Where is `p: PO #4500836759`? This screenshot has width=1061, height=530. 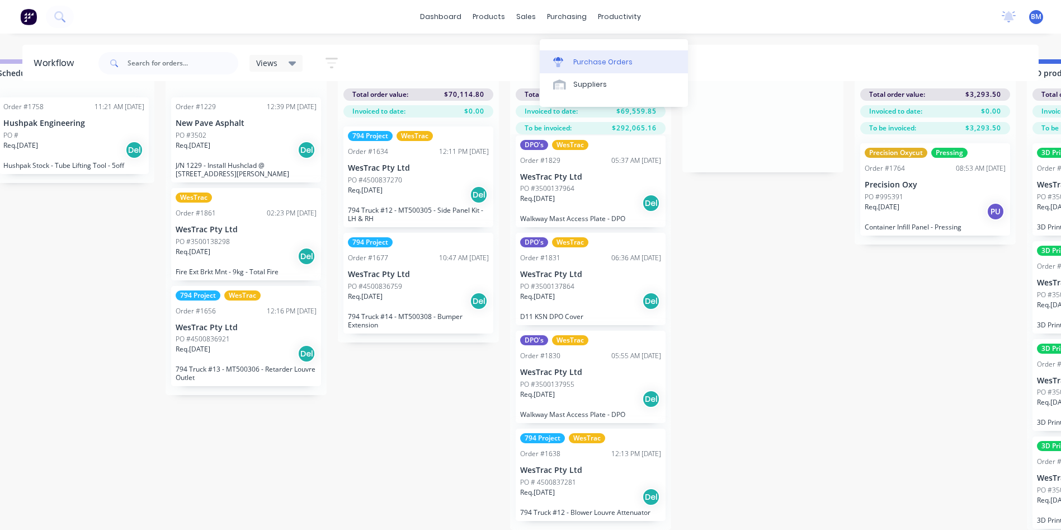
p: PO #4500836759 is located at coordinates (375, 286).